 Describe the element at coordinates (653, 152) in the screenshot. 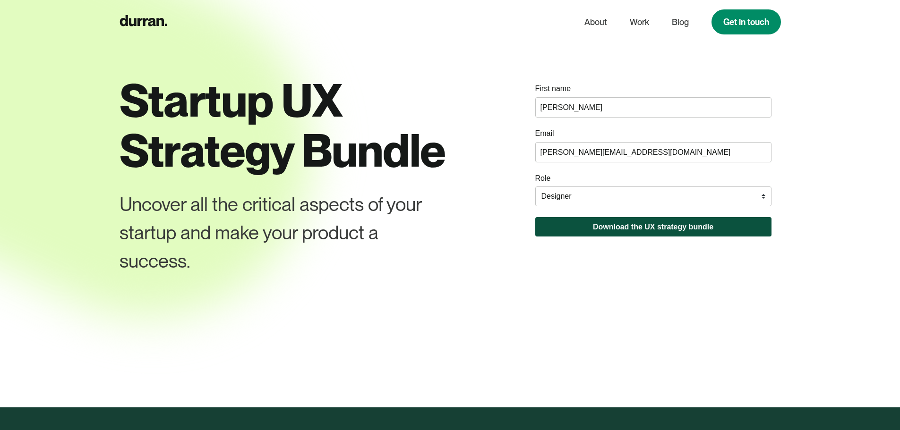

I see `input: email` at that location.